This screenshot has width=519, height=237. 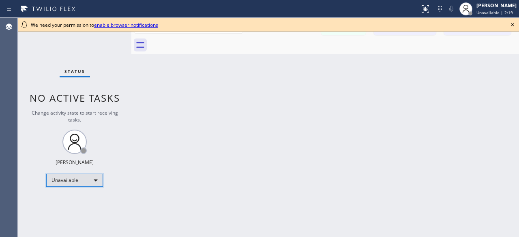 What do you see at coordinates (95, 25) in the screenshot?
I see `span: We need your permission to` at bounding box center [95, 25].